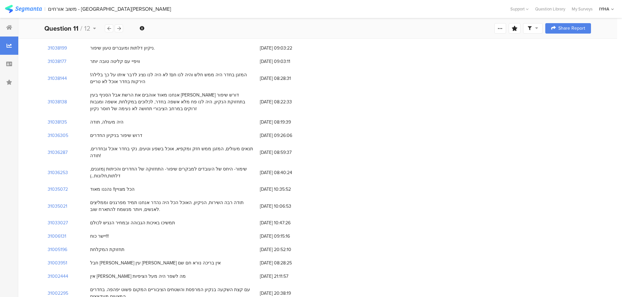  I want to click on div: תחזוקת המקלחת, so click(107, 250).